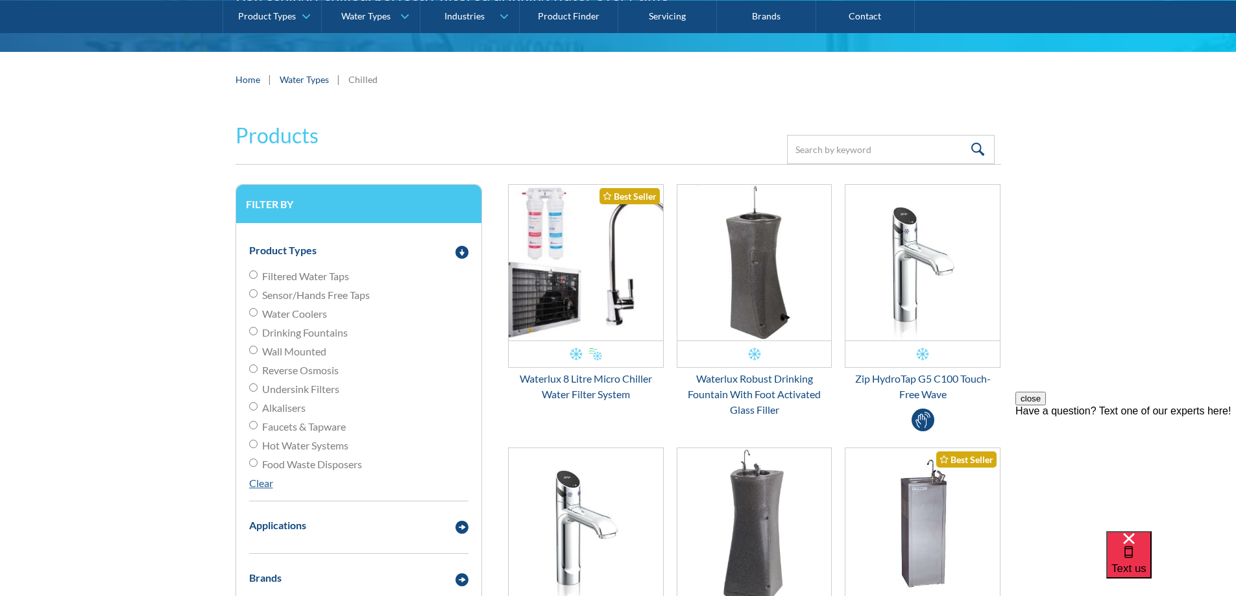  What do you see at coordinates (261, 483) in the screenshot?
I see `a: Clear` at bounding box center [261, 483].